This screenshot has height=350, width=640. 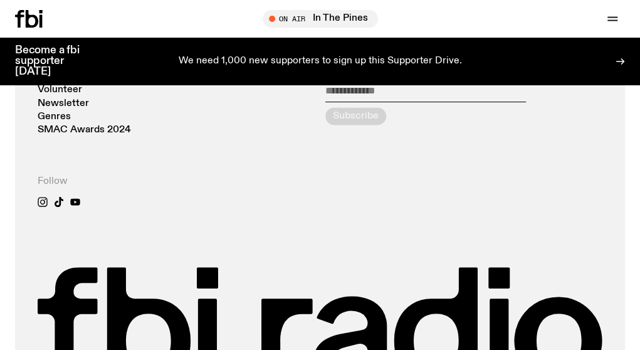 I want to click on h4: Follow, so click(x=104, y=181).